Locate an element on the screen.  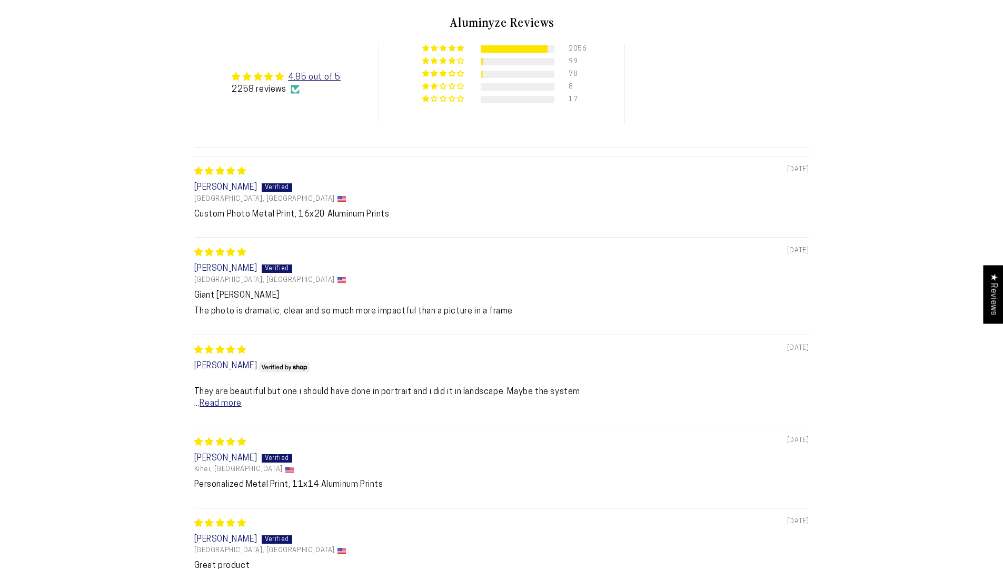
img: Verified by Shop is located at coordinates (284, 367).